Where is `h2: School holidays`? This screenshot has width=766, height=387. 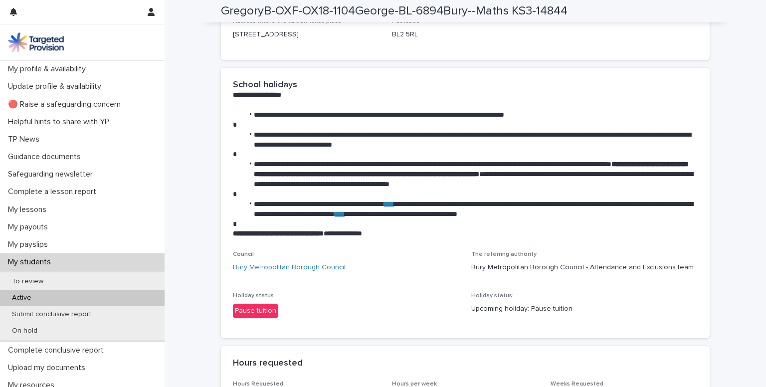 h2: School holidays is located at coordinates (265, 85).